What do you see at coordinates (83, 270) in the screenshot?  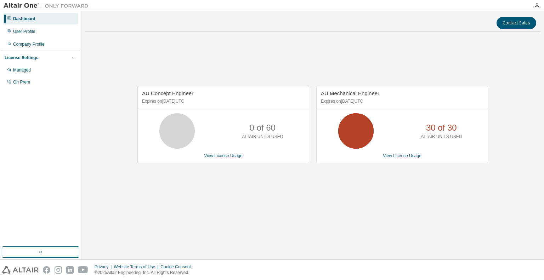 I see `img: youtube.svg` at bounding box center [83, 270].